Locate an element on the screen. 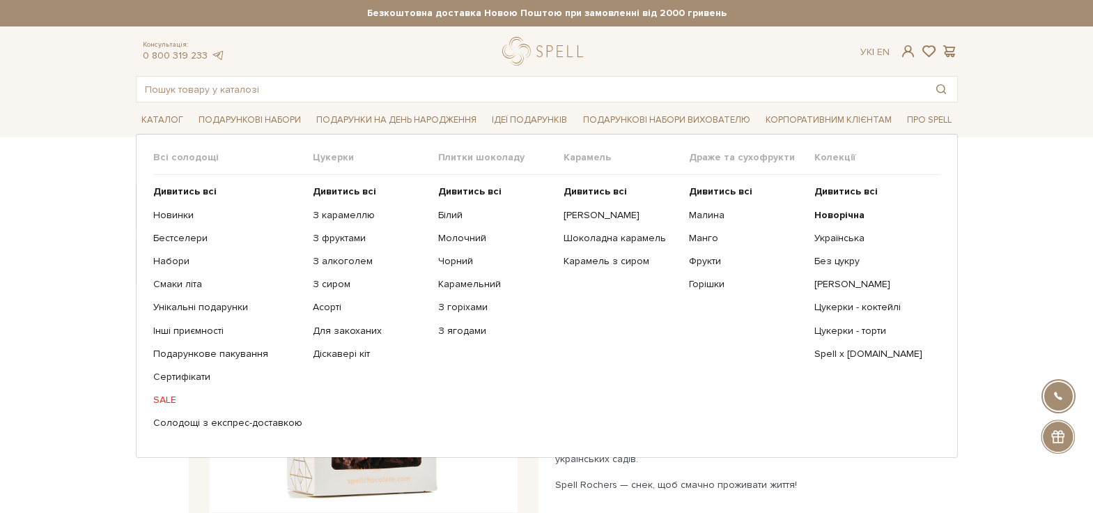  span: Плитки шоколаду is located at coordinates (501, 157).